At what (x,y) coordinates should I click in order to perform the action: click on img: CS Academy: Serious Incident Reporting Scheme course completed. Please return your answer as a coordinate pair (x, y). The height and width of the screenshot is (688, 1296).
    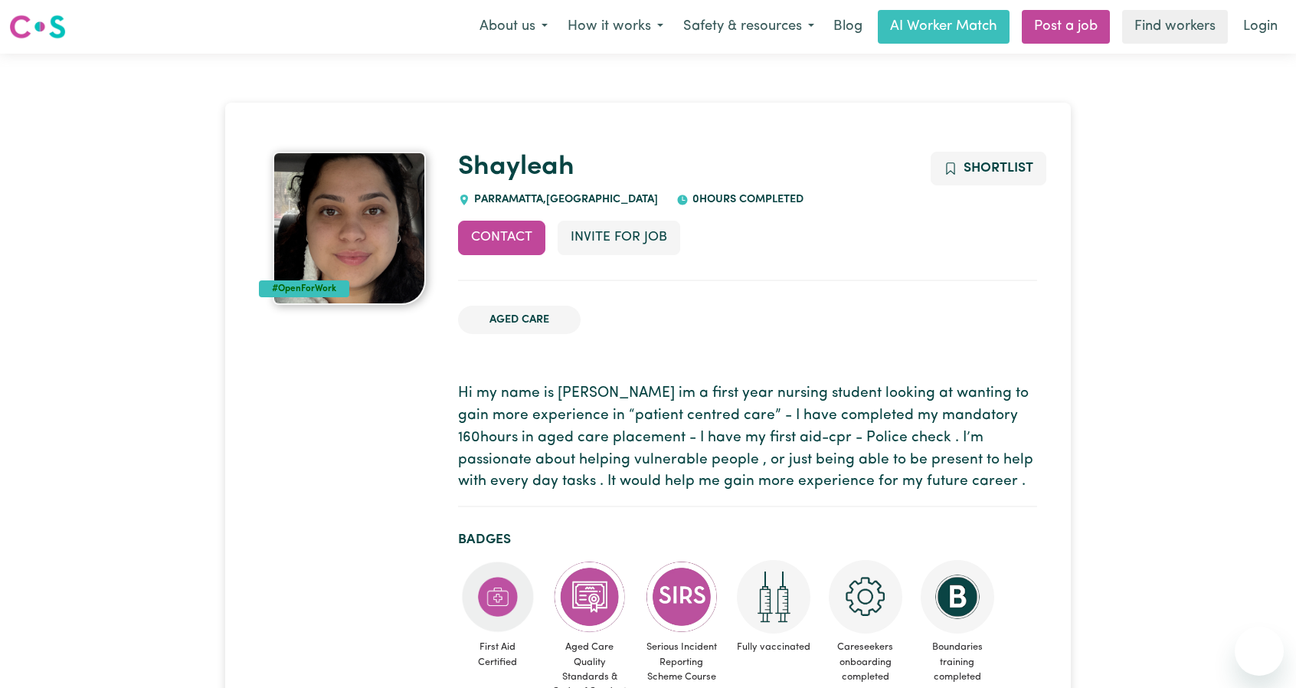
    Looking at the image, I should click on (681, 596).